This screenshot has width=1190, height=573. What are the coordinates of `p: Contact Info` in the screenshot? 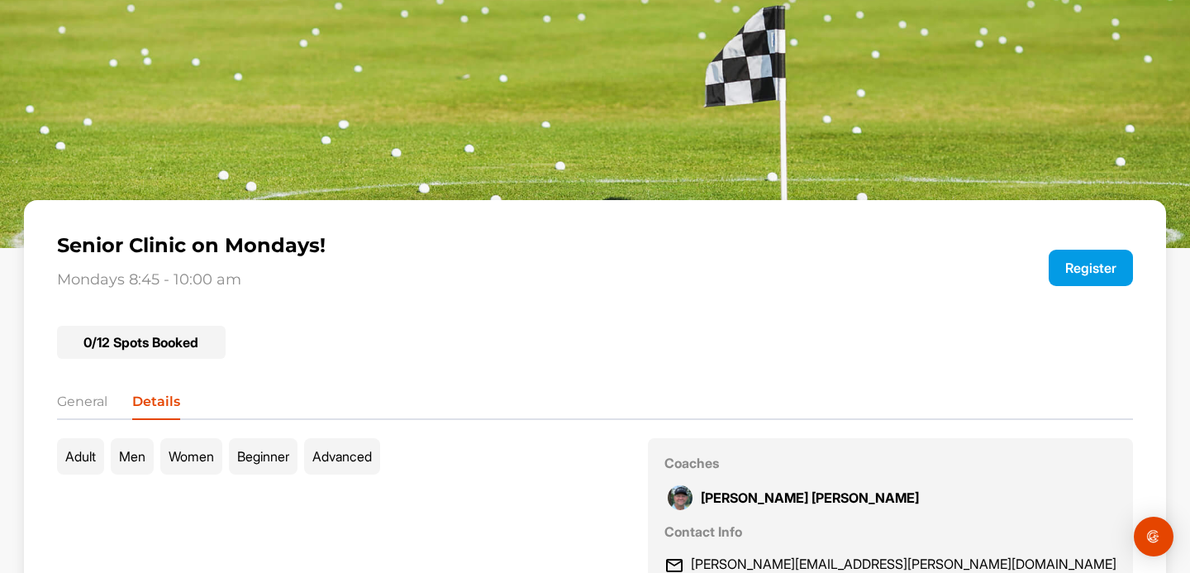 It's located at (890, 531).